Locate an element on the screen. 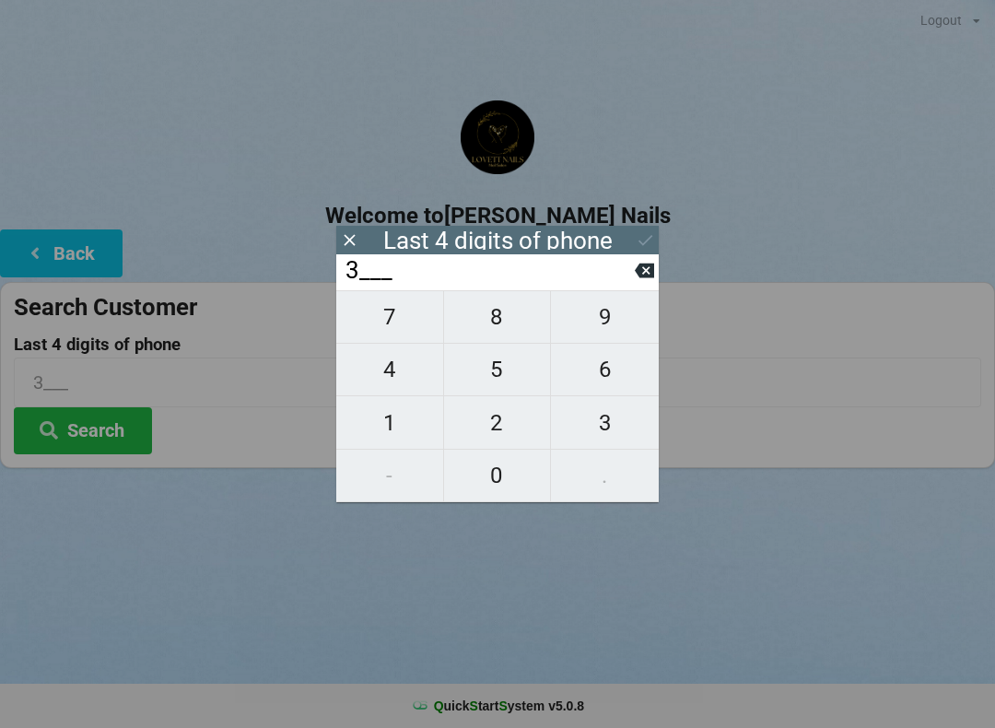 The image size is (995, 728). div: Last 4 digits of phone is located at coordinates (498, 241).